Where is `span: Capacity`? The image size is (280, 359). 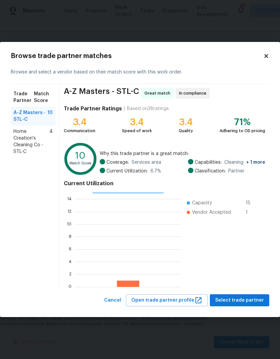 span: Capacity is located at coordinates (202, 203).